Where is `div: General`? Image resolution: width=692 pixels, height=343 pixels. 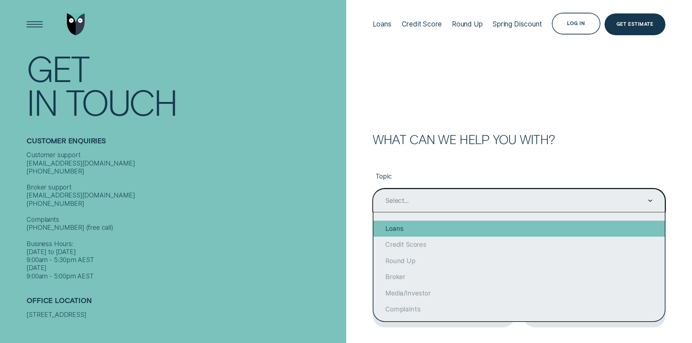
div: General is located at coordinates (519, 325).